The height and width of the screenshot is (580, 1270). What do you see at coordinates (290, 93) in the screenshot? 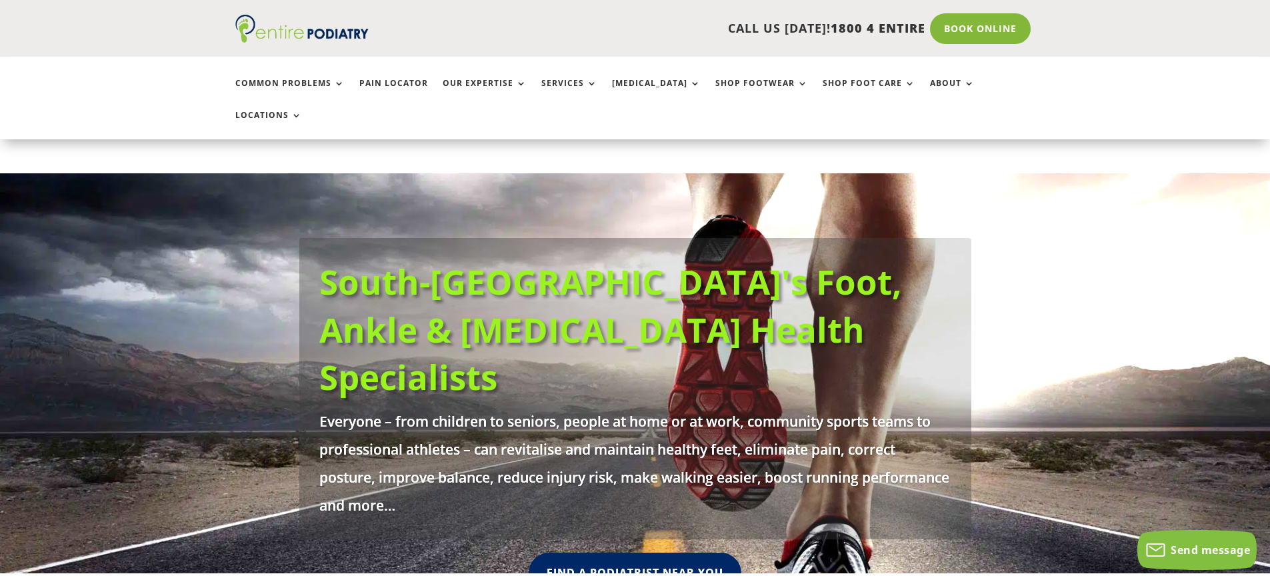
I see `a: Common Problems` at bounding box center [290, 93].